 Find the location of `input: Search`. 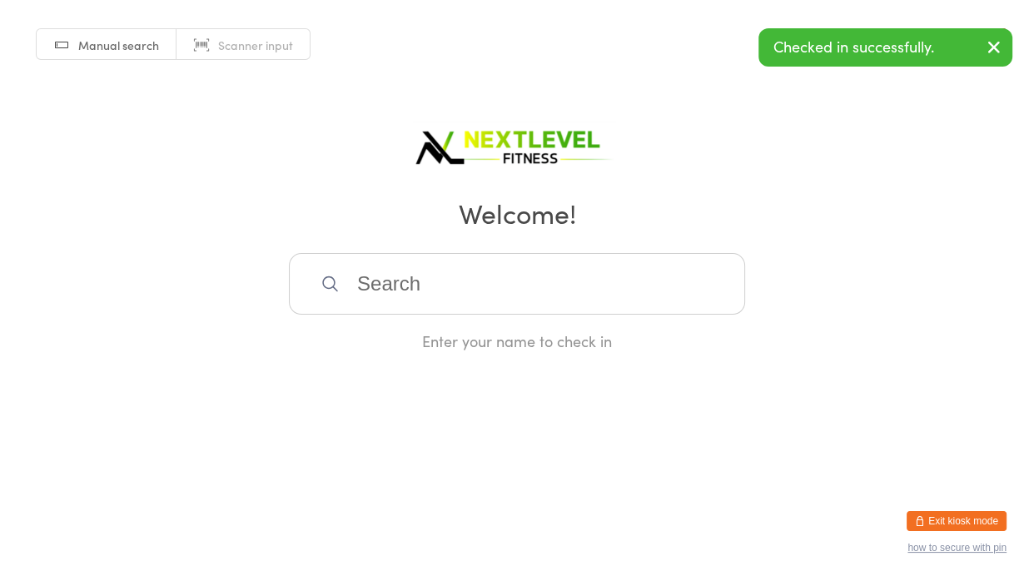

input: Search is located at coordinates (517, 284).